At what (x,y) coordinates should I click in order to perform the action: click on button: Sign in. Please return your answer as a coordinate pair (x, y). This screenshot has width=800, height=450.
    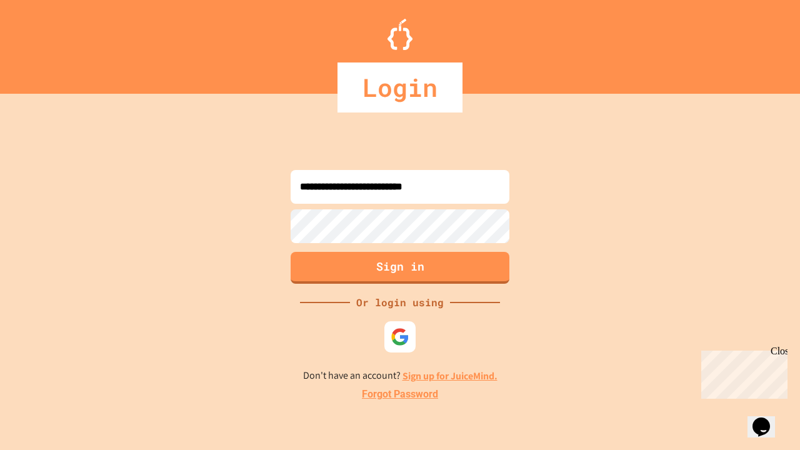
    Looking at the image, I should click on (400, 268).